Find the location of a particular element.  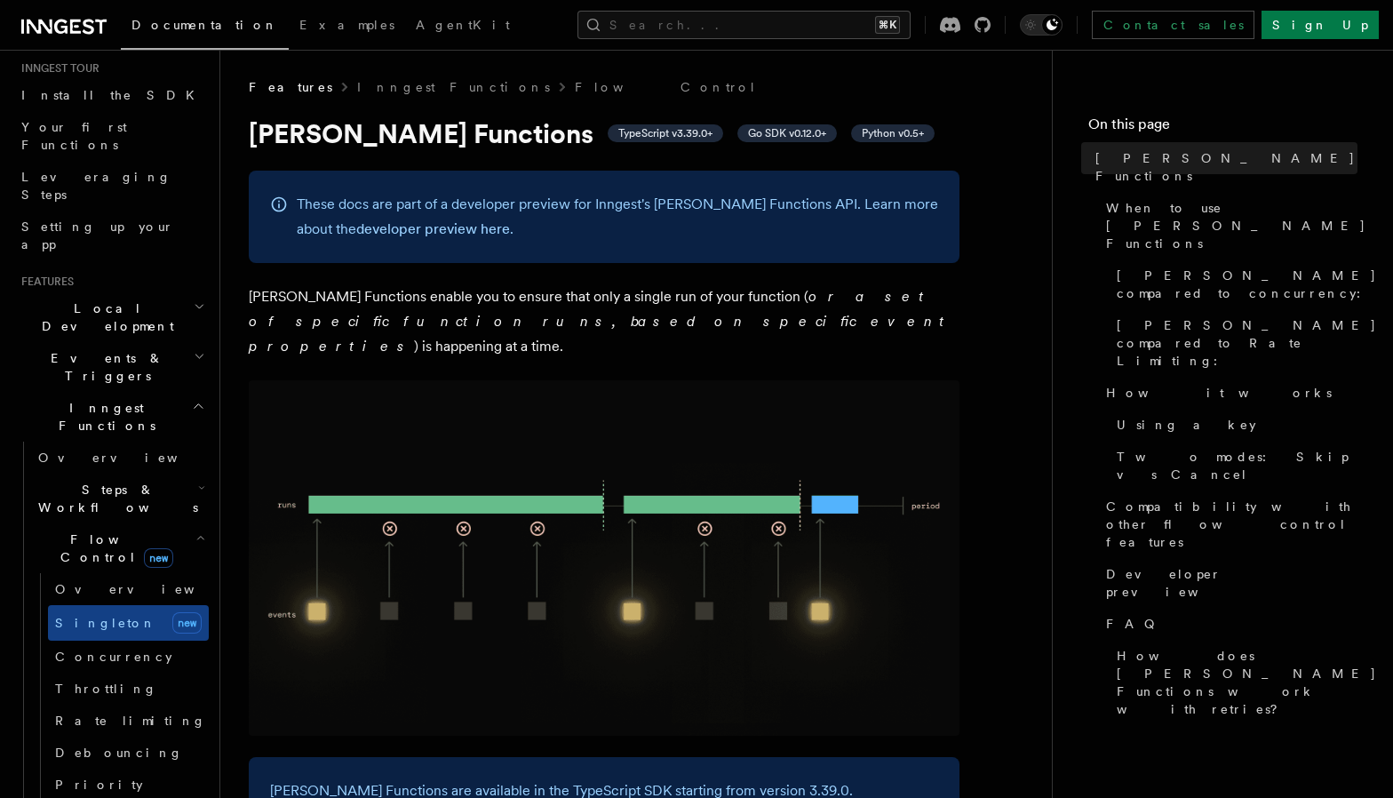

a: FAQ is located at coordinates (1227, 623).